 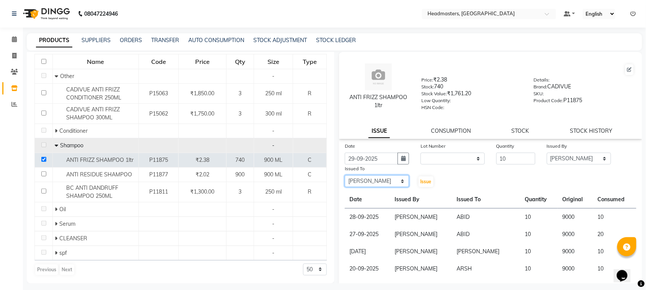 What do you see at coordinates (379, 131) in the screenshot?
I see `a: ISSUE` at bounding box center [379, 131].